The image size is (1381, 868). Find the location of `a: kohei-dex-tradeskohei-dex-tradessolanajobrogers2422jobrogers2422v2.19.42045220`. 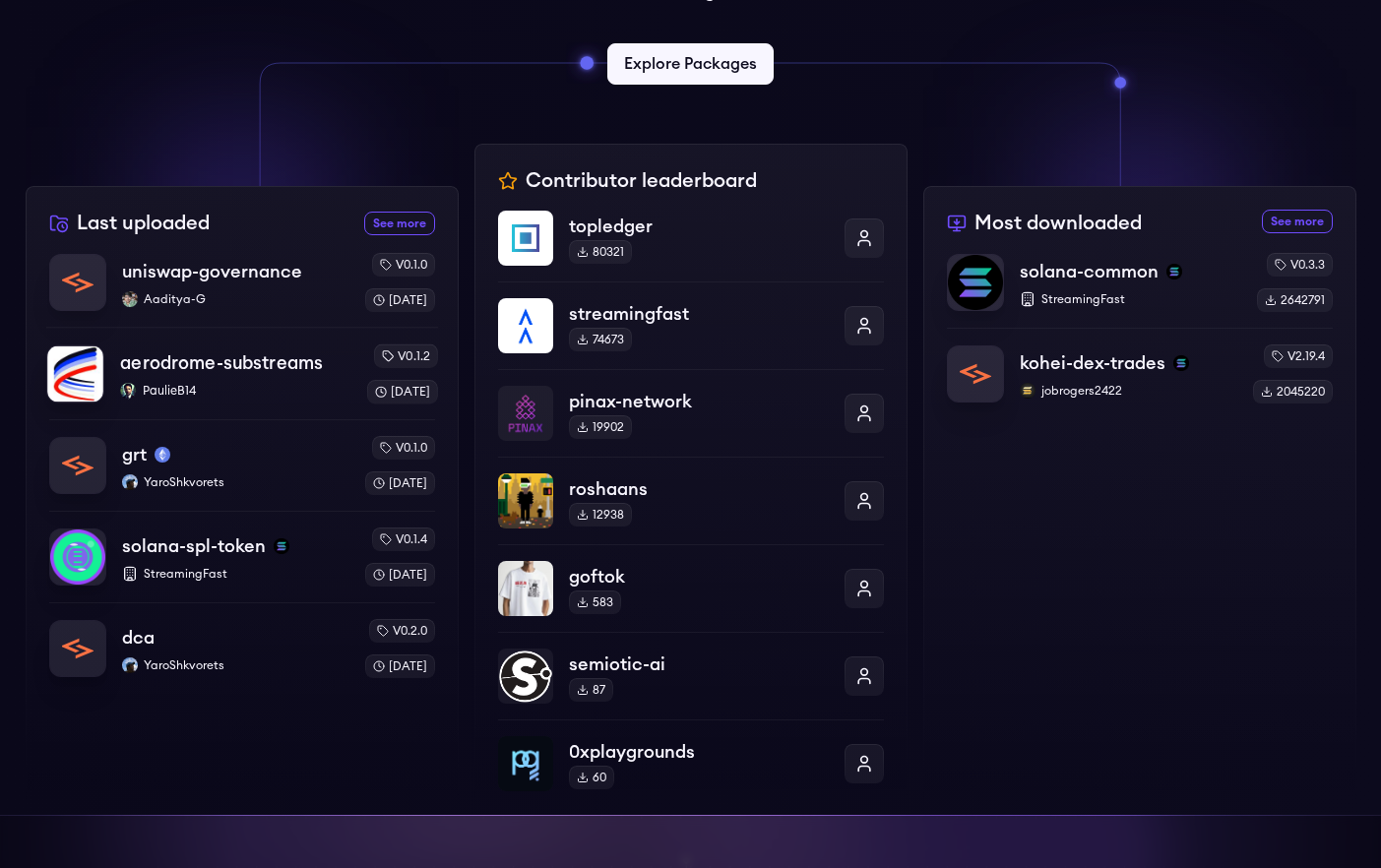

a: kohei-dex-tradeskohei-dex-tradessolanajobrogers2422jobrogers2422v2.19.42045220 is located at coordinates (1139, 365).